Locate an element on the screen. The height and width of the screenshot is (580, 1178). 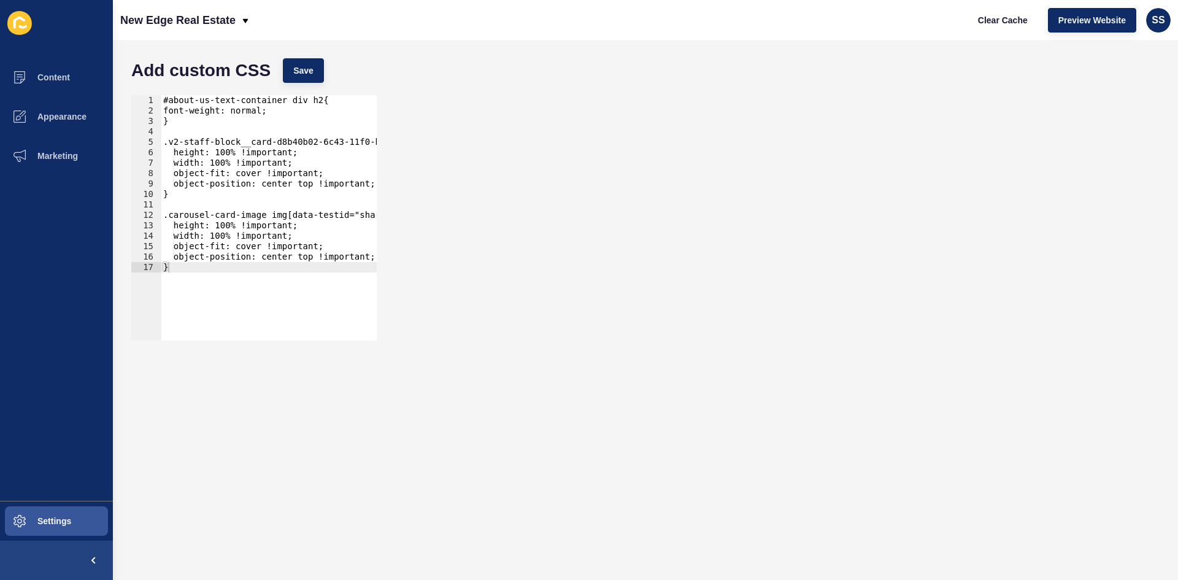
button: Preview Website is located at coordinates (1092, 20).